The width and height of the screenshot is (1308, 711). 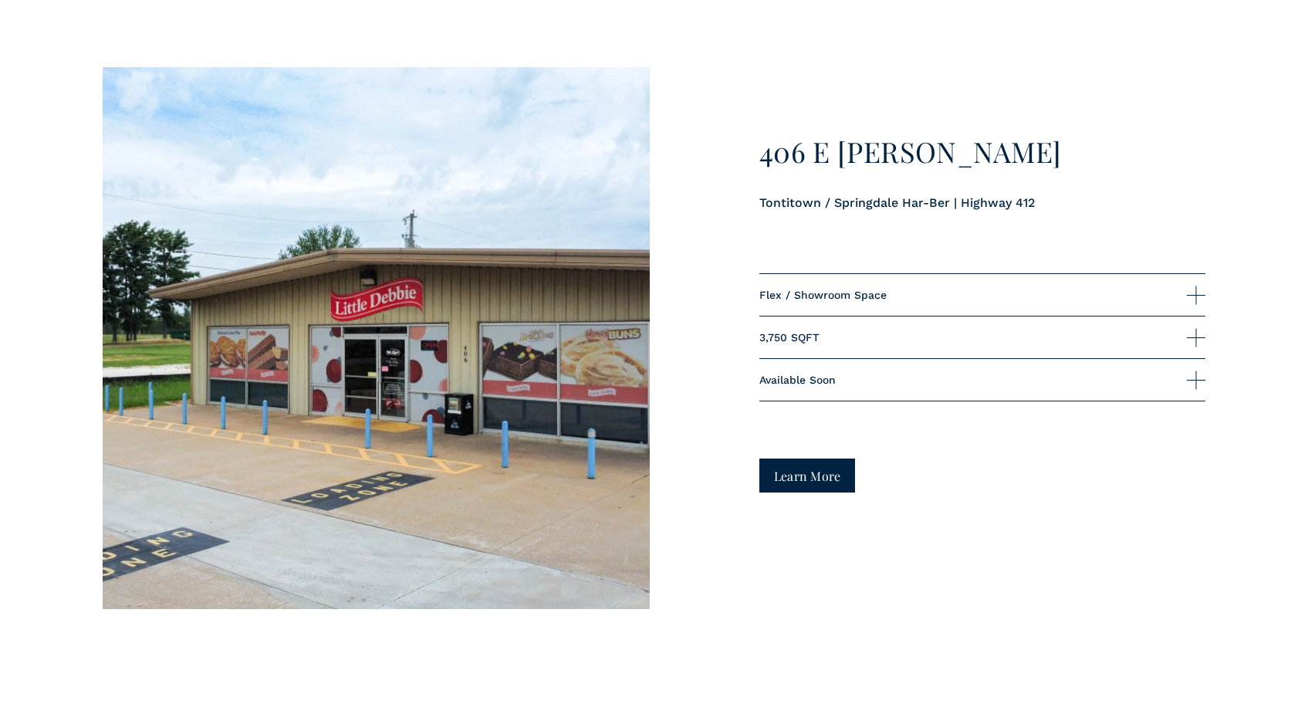 I want to click on span: Available Soon, so click(x=973, y=380).